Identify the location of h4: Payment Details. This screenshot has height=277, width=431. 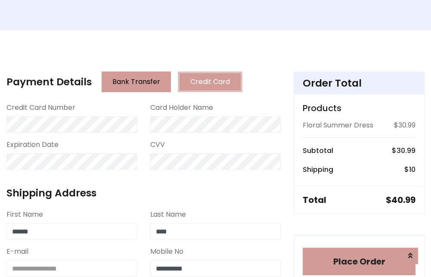
(49, 82).